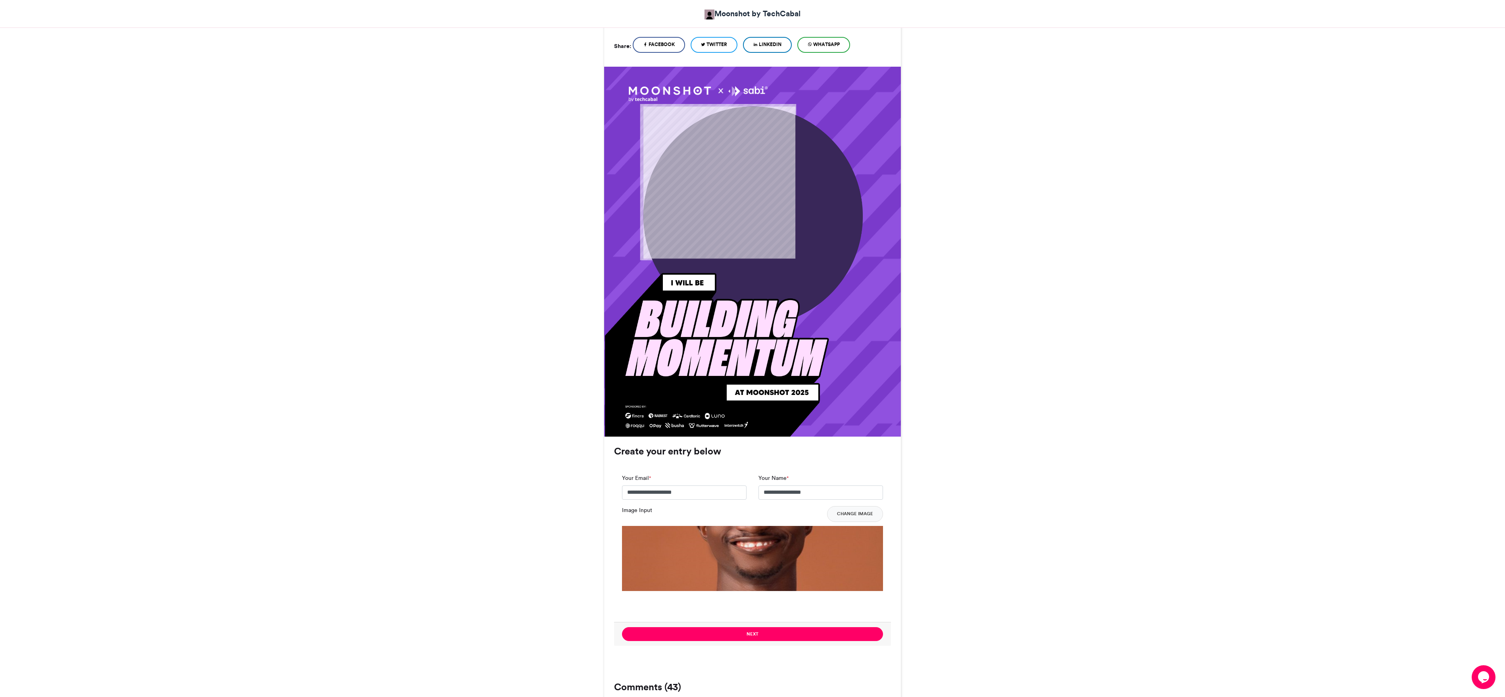 This screenshot has height=697, width=1505. I want to click on a: LinkedIn, so click(767, 45).